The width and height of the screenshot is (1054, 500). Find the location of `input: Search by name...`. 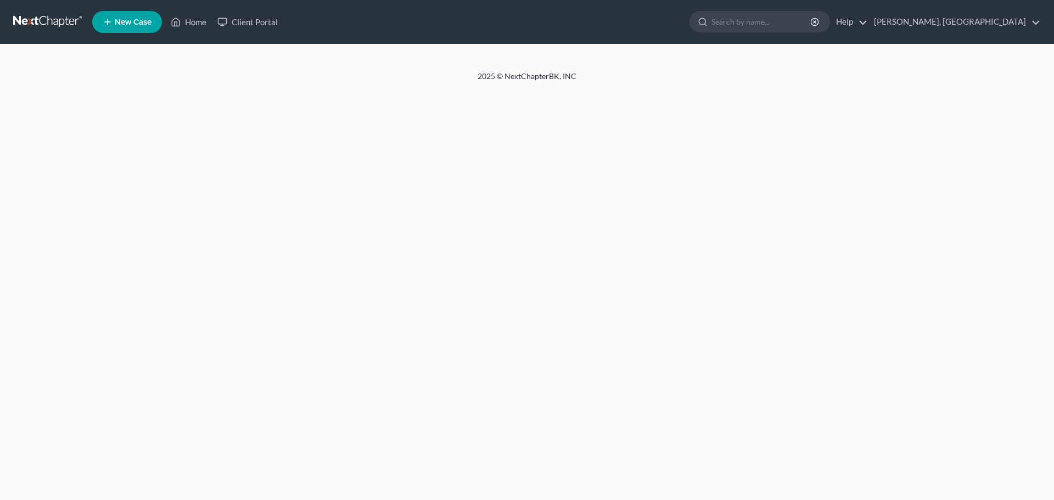

input: Search by name... is located at coordinates (762, 21).